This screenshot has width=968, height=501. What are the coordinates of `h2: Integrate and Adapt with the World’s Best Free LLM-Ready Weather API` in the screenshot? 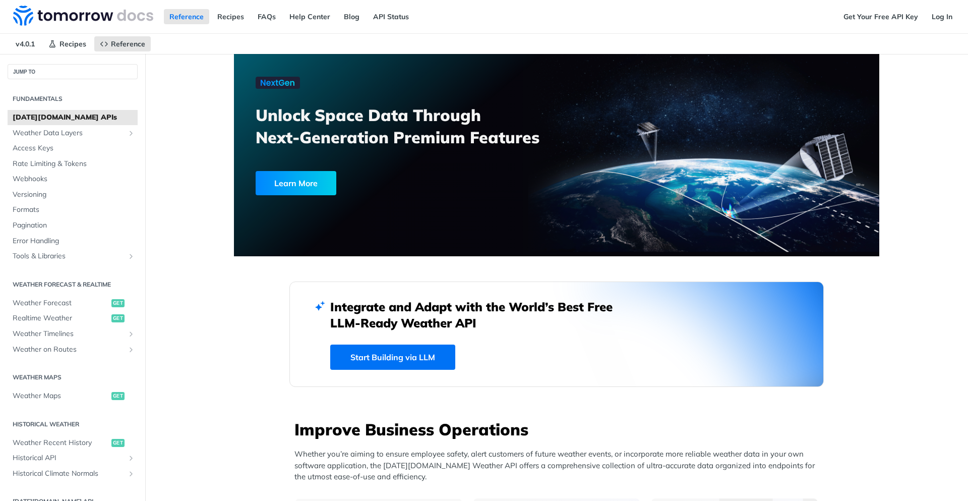 It's located at (479, 315).